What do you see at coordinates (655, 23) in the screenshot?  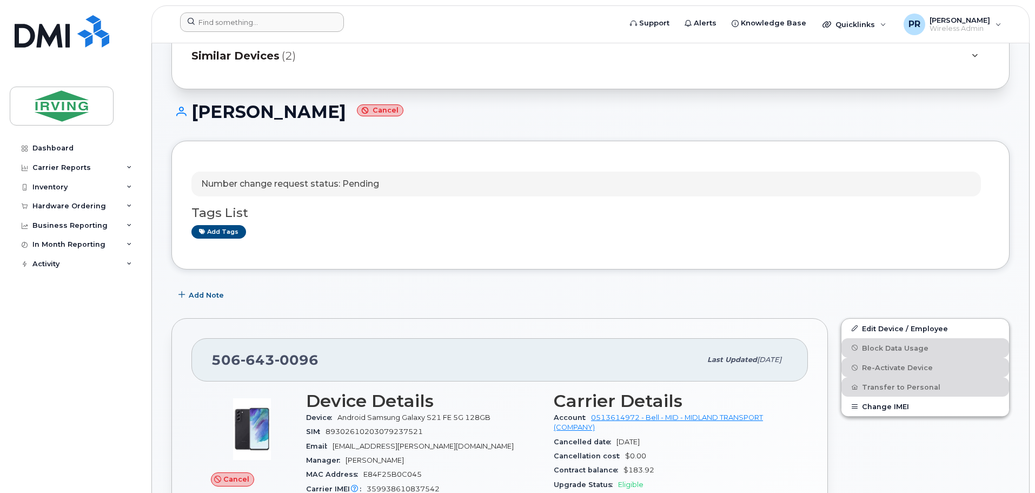 I see `span: Support` at bounding box center [655, 23].